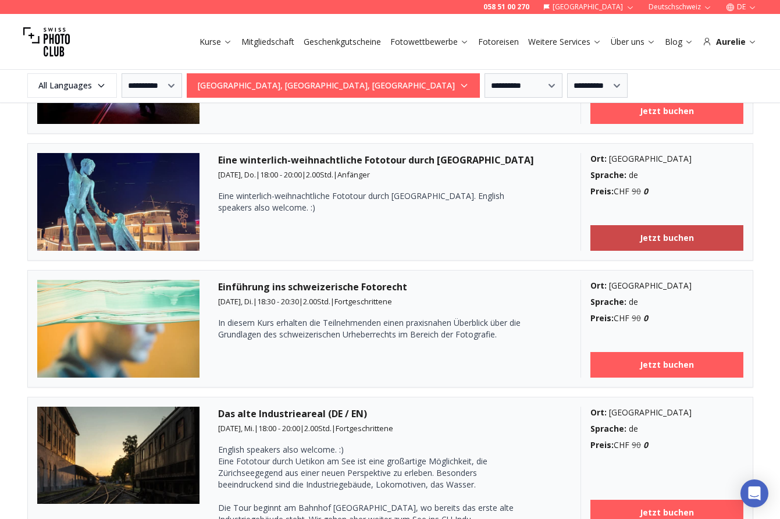  What do you see at coordinates (679, 42) in the screenshot?
I see `button: Blog` at bounding box center [679, 42].